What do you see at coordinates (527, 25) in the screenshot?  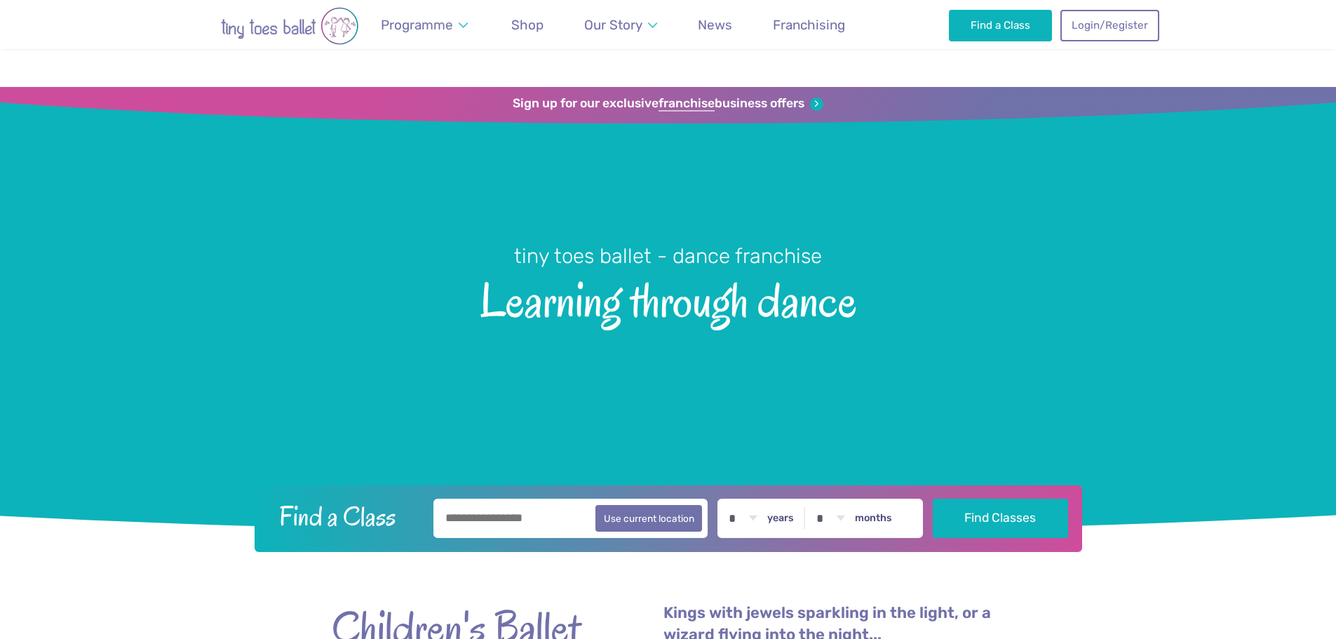 I see `a: Shop` at bounding box center [527, 25].